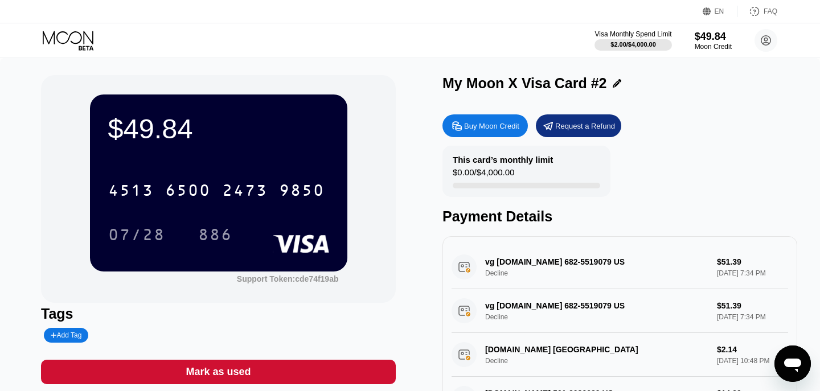 The height and width of the screenshot is (391, 820). Describe the element at coordinates (713, 40) in the screenshot. I see `div: $49.84Moon Credit` at that location.